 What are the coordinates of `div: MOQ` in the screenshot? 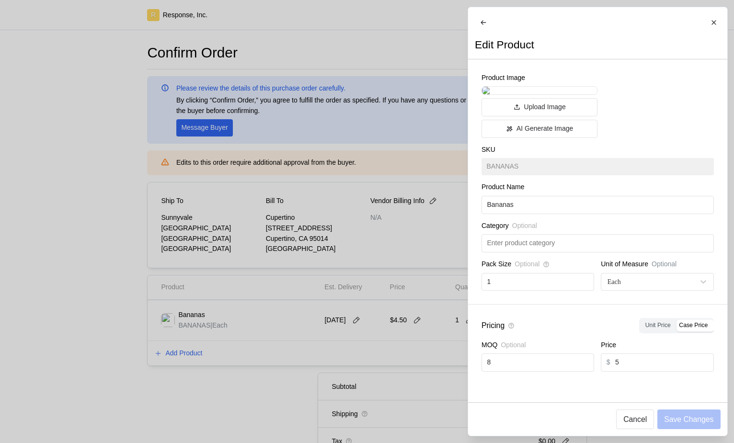 It's located at (538, 347).